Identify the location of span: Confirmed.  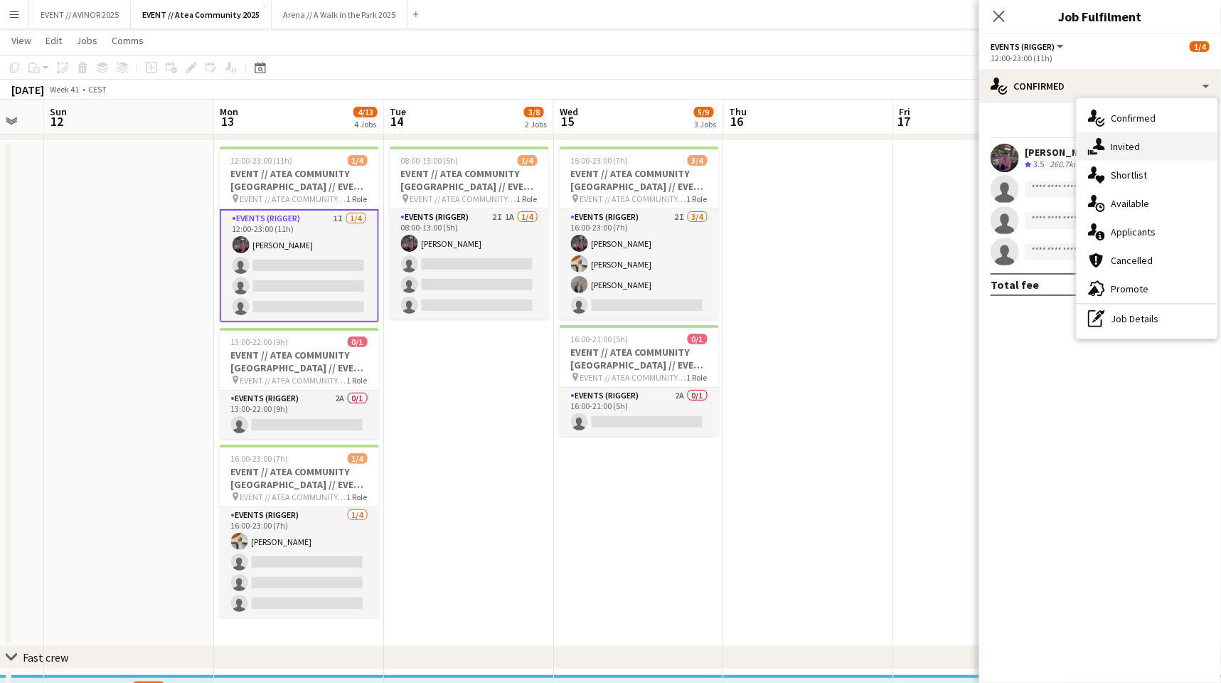
(1133, 118).